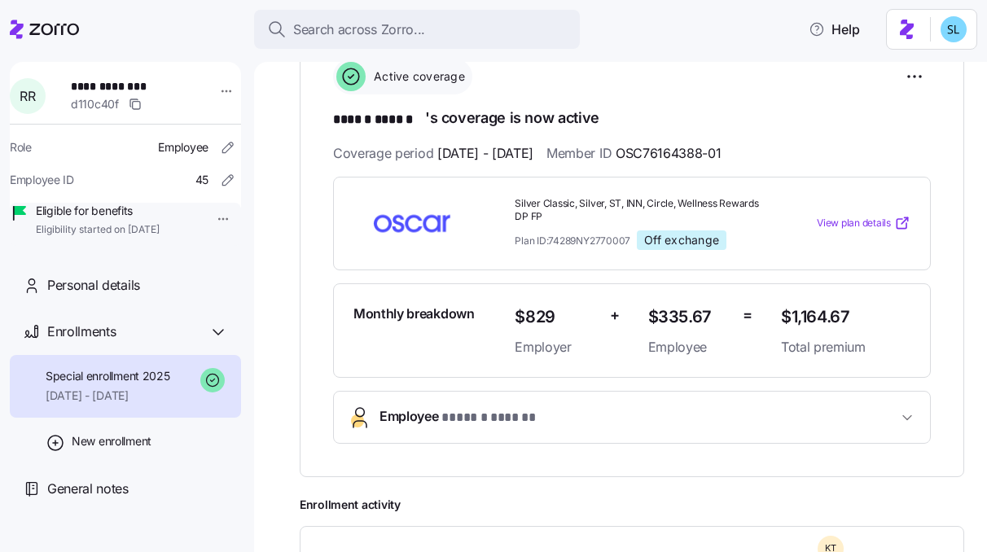 The width and height of the screenshot is (987, 552). Describe the element at coordinates (417, 29) in the screenshot. I see `button: Search across Zorro...` at that location.